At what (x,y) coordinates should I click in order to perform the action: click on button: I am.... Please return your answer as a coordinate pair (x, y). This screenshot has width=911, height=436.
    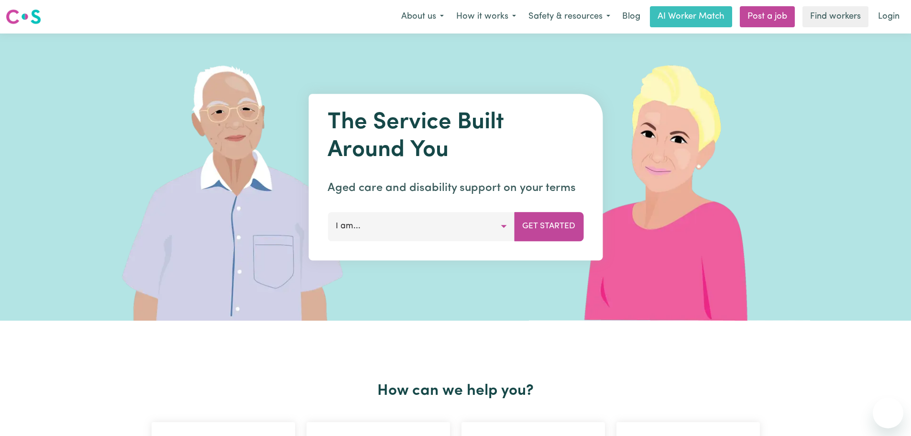
    Looking at the image, I should click on (421, 226).